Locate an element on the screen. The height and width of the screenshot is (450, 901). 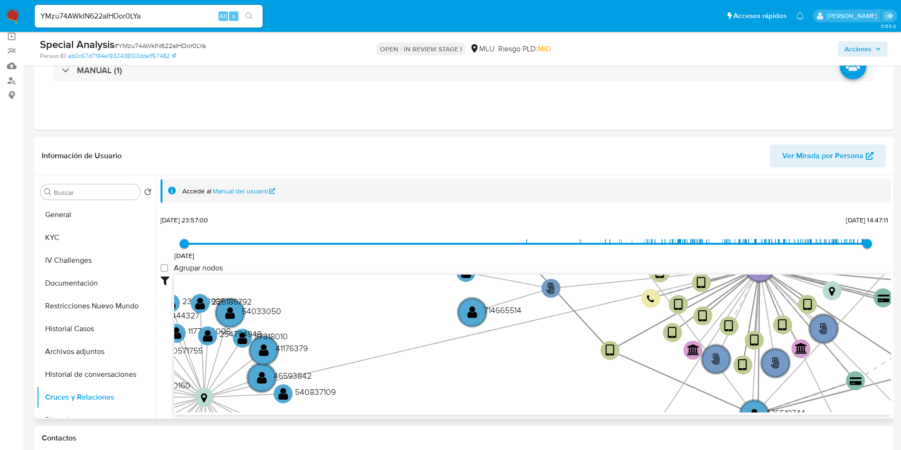
button: search-icon is located at coordinates (249, 16).